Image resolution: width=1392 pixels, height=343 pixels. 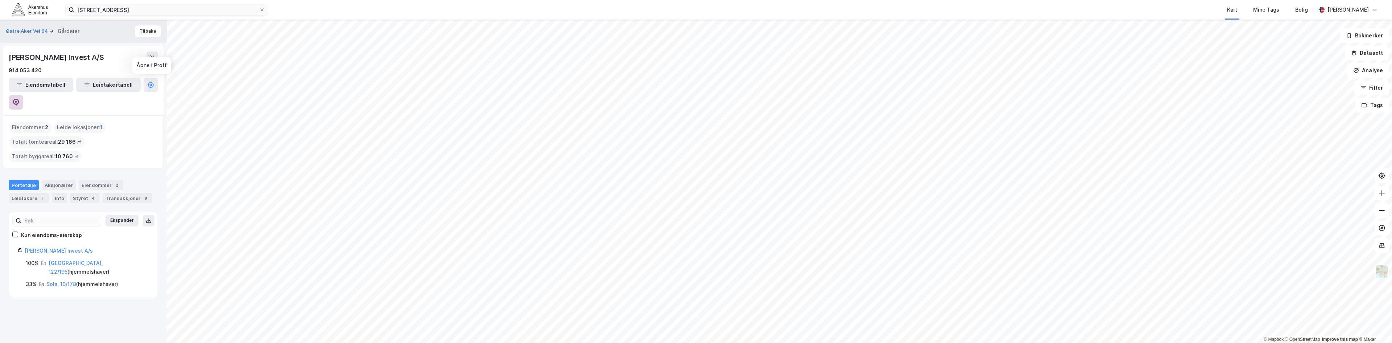 I want to click on button: Østre Aker Vei 64, so click(x=28, y=31).